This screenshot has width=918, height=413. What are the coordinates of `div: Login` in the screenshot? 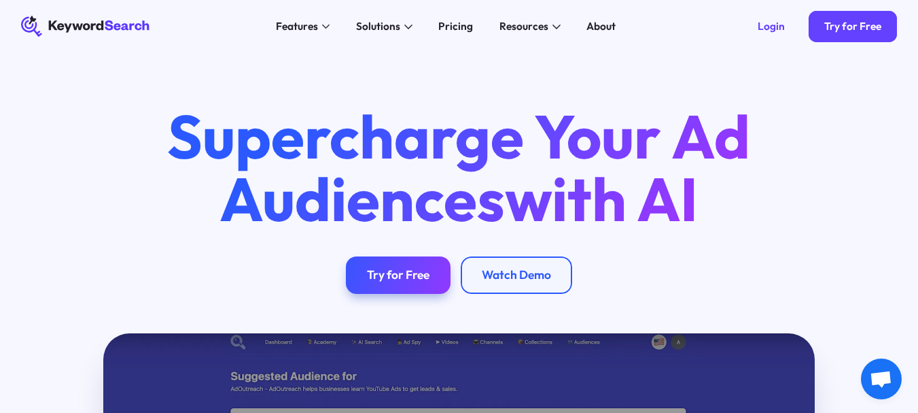 It's located at (771, 26).